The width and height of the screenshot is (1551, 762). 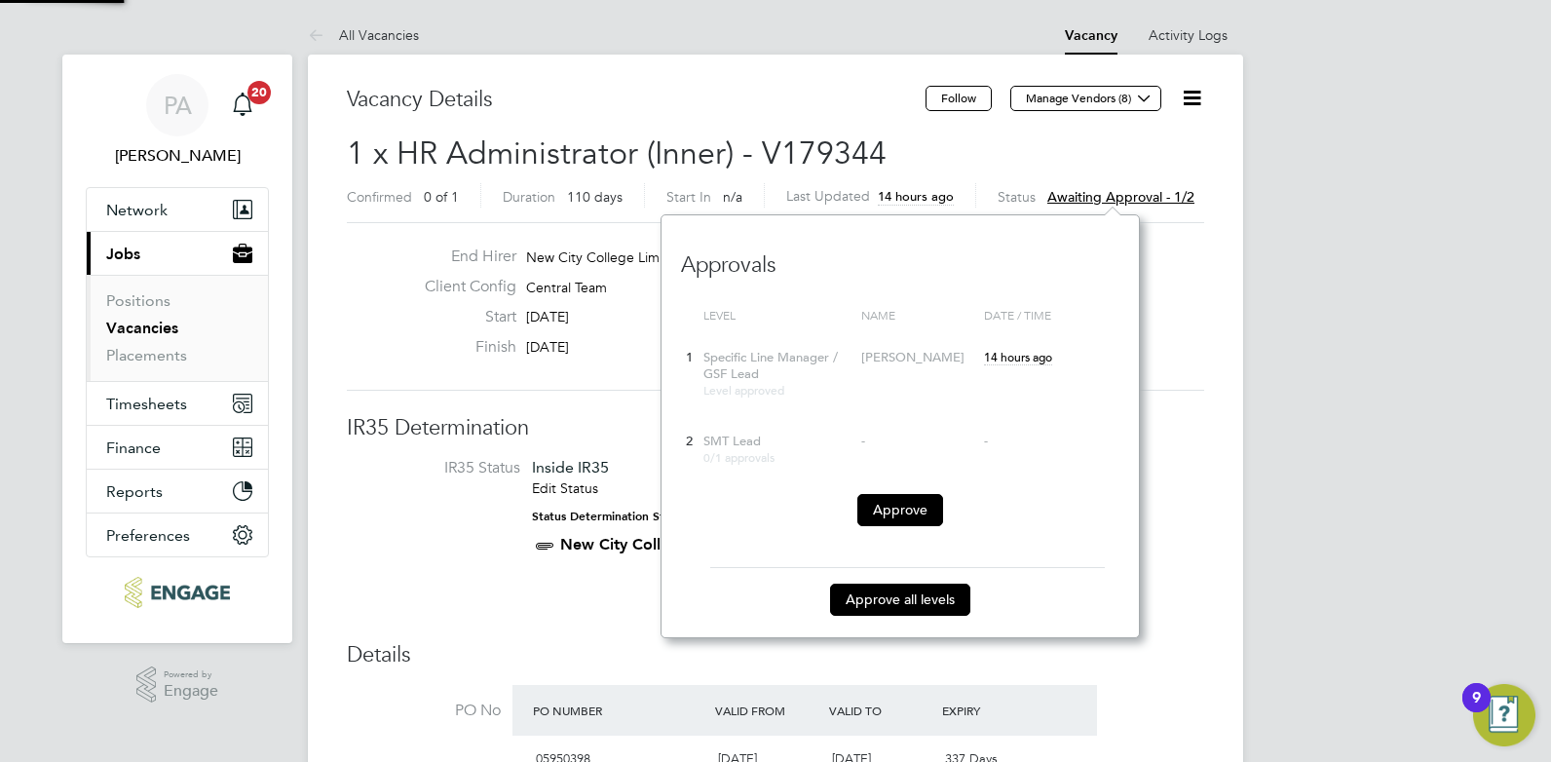 What do you see at coordinates (917, 316) in the screenshot?
I see `div: Name` at bounding box center [917, 316].